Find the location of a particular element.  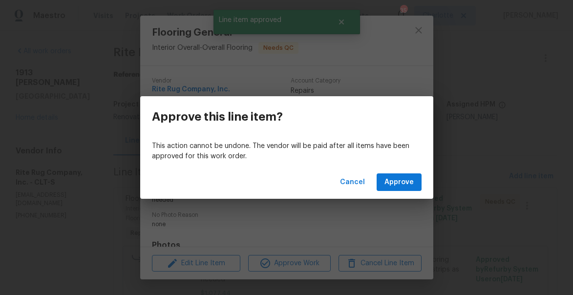

span: Approve is located at coordinates (399, 182).